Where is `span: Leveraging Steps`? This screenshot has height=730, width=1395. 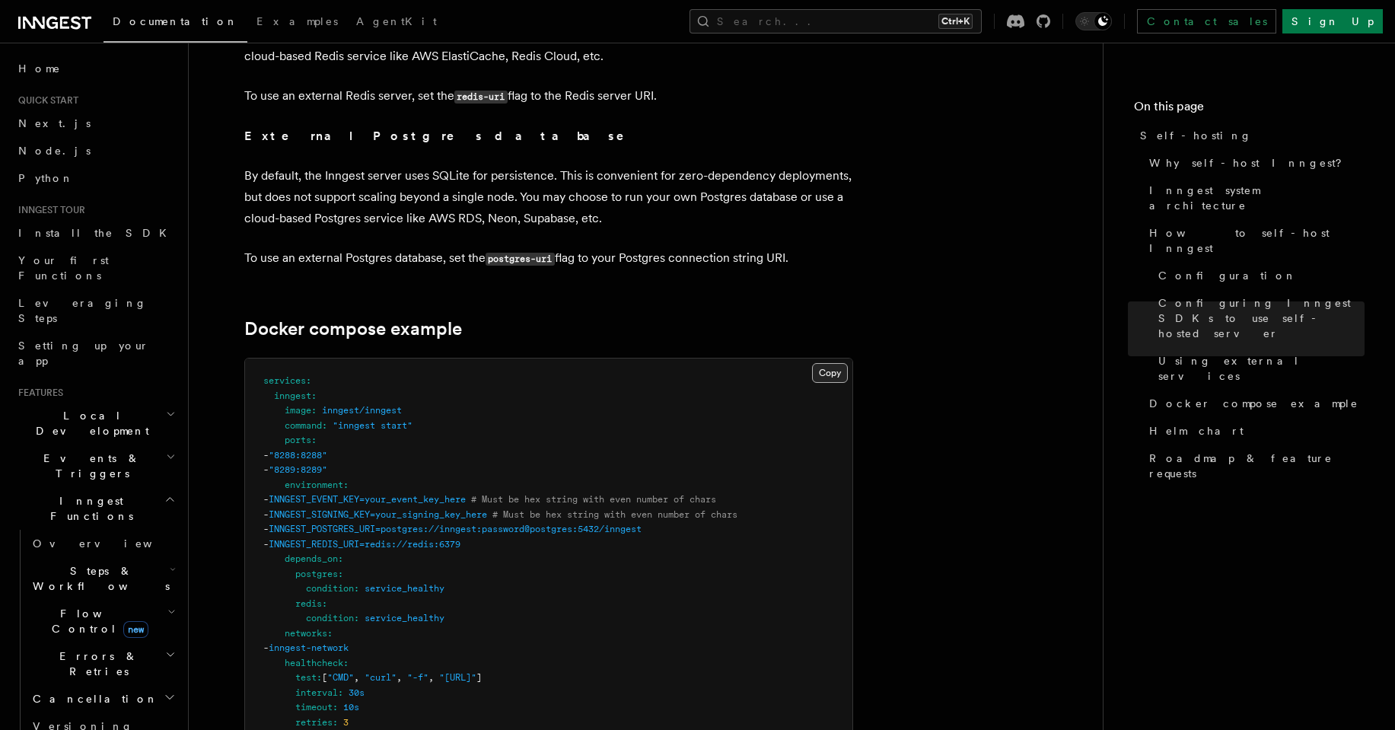 span: Leveraging Steps is located at coordinates (82, 311).